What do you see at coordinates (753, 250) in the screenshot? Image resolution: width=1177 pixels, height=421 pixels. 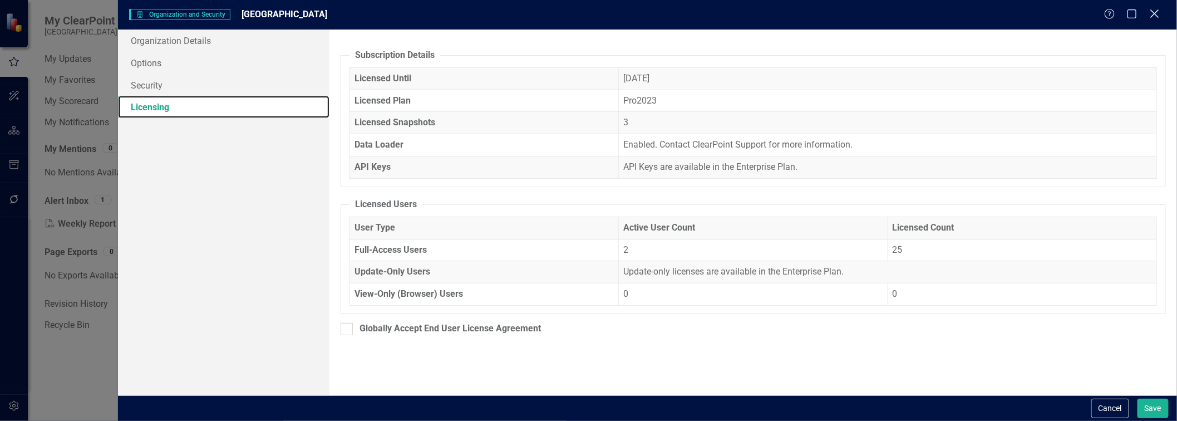 I see `td: 2` at bounding box center [753, 250].